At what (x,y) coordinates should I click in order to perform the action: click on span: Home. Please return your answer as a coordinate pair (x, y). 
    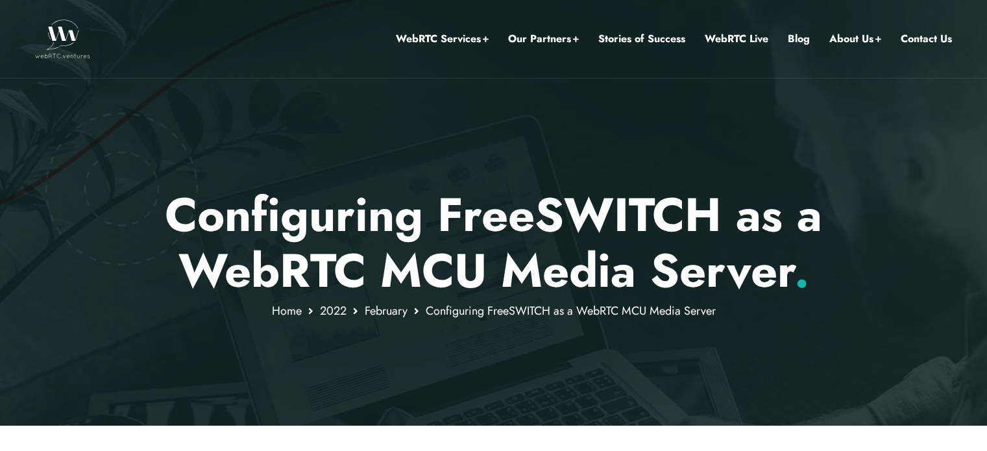
    Looking at the image, I should click on (287, 311).